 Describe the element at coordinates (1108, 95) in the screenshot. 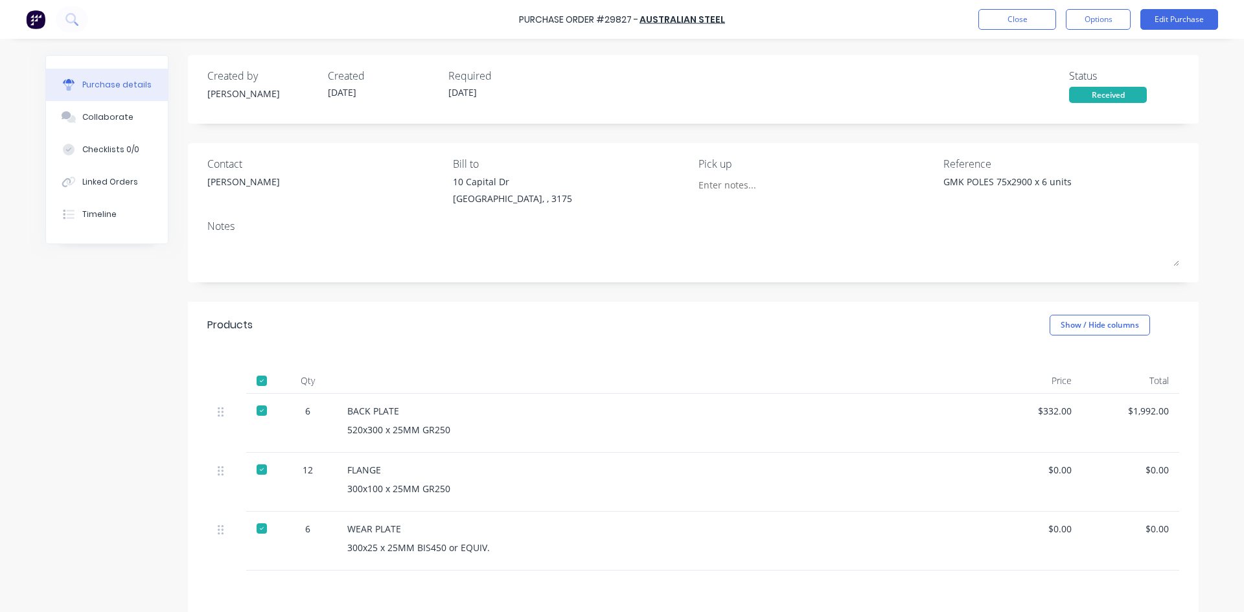

I see `div: Received` at that location.